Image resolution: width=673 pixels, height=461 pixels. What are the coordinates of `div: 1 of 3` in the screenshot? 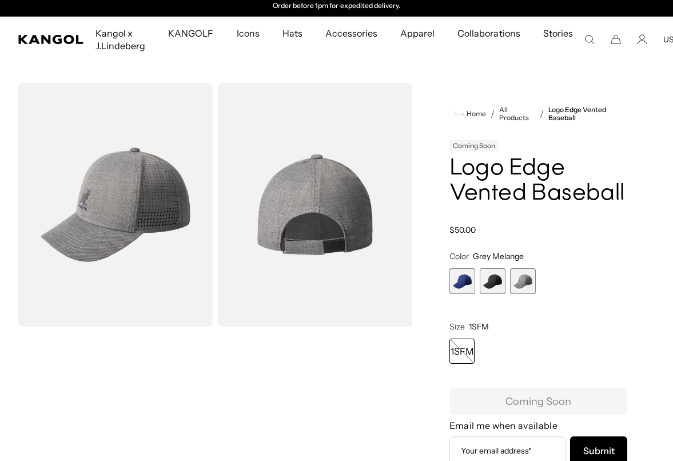 It's located at (462, 281).